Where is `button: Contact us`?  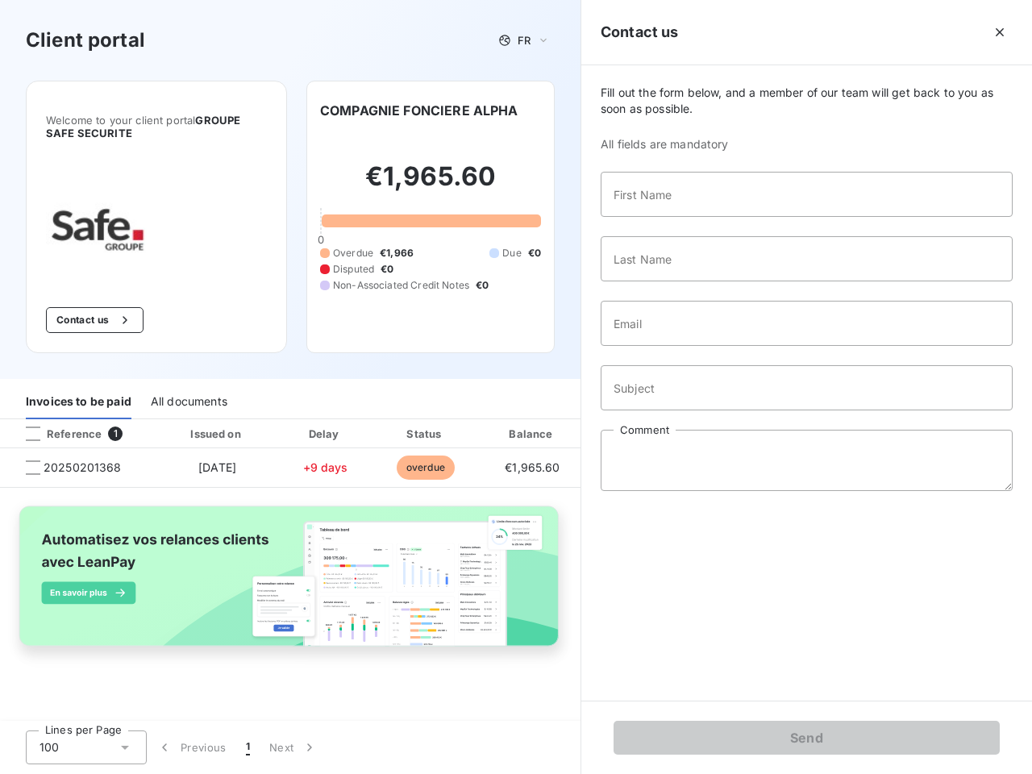
button: Contact us is located at coordinates (94, 320).